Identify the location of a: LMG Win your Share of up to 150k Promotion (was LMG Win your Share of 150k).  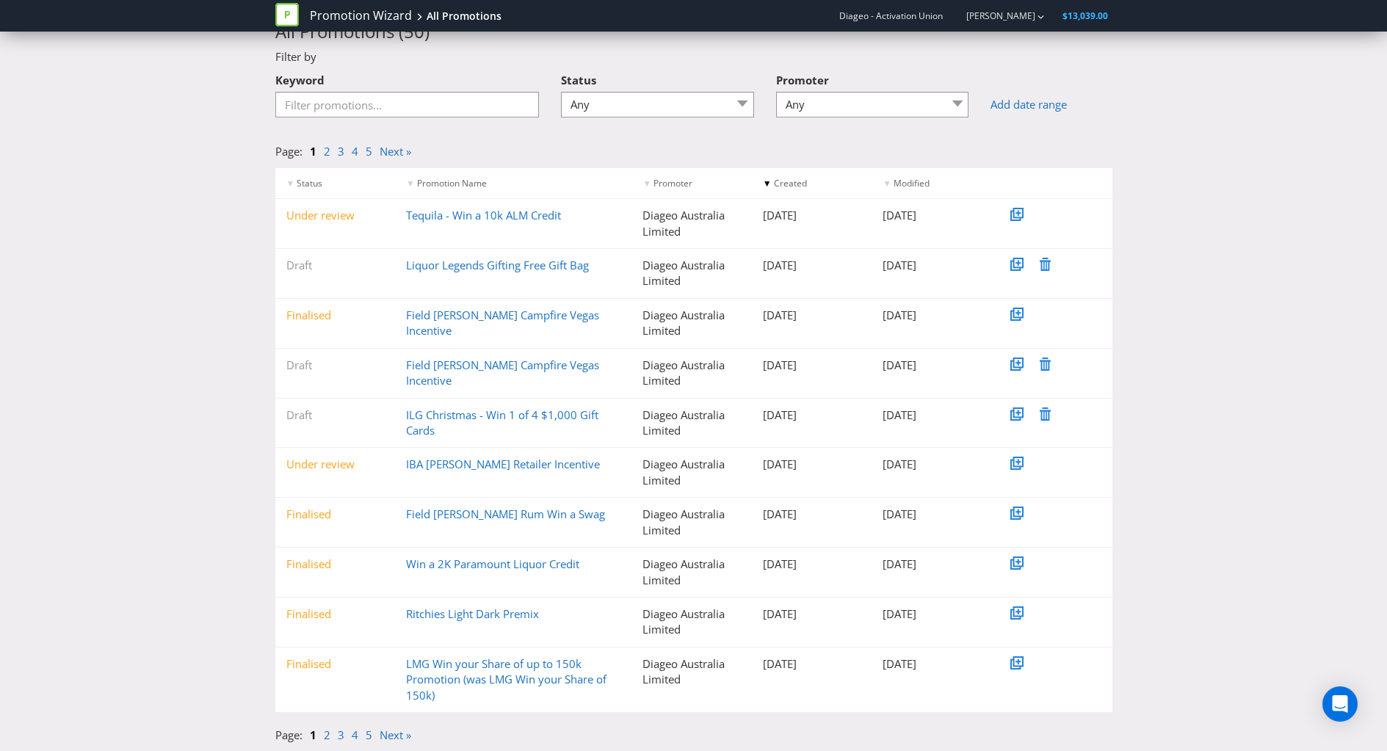
(506, 679).